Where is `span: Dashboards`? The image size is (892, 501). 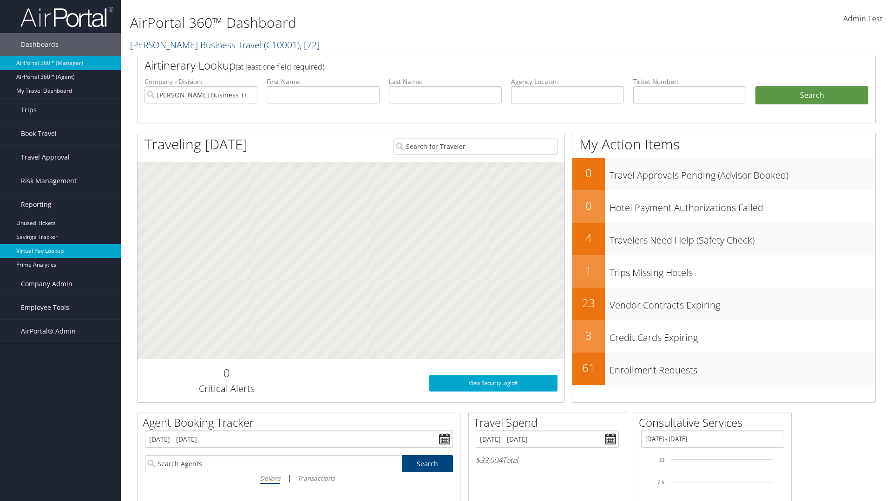 span: Dashboards is located at coordinates (39, 45).